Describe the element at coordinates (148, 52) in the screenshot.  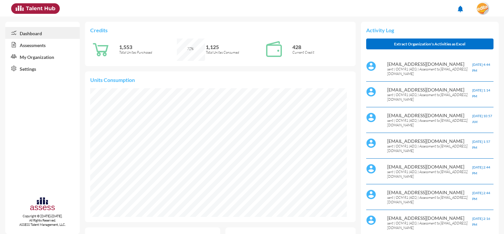
I see `p: Total Unites Purchased` at that location.